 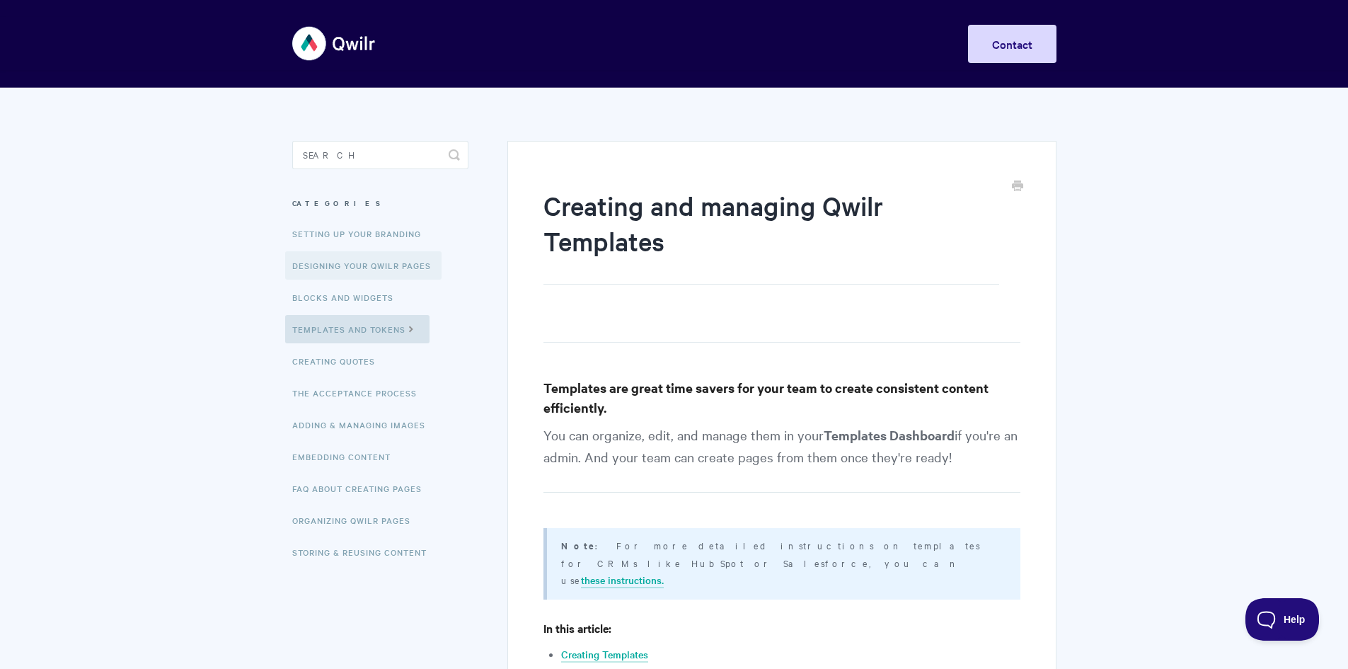 What do you see at coordinates (622, 580) in the screenshot?
I see `a: these instructions.` at bounding box center [622, 580].